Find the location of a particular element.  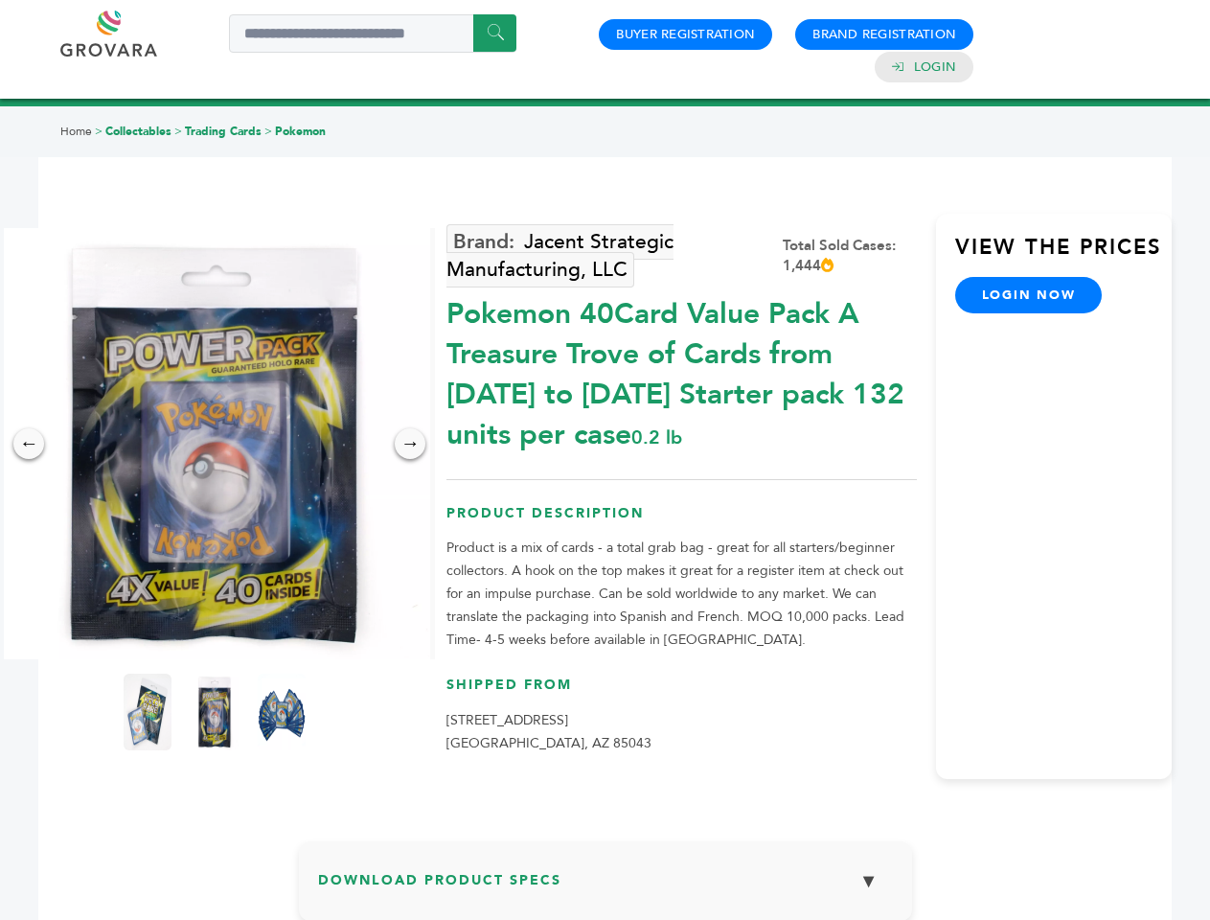

h3: Shipped From is located at coordinates (681, 692).